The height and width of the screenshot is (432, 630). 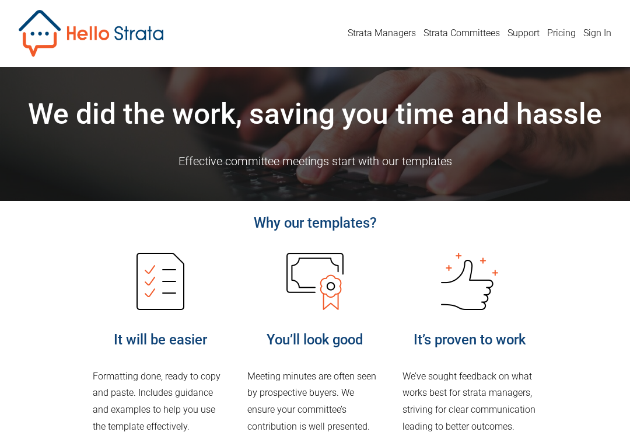 I want to click on h4: It’s proven to work, so click(x=469, y=339).